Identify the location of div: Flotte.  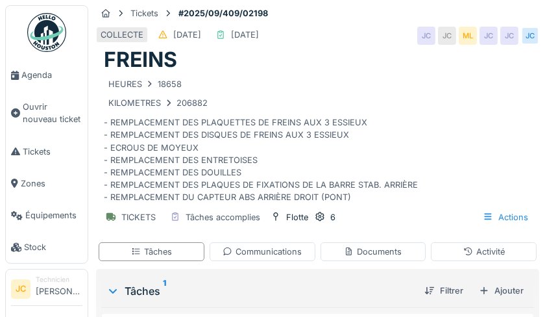
(297, 217).